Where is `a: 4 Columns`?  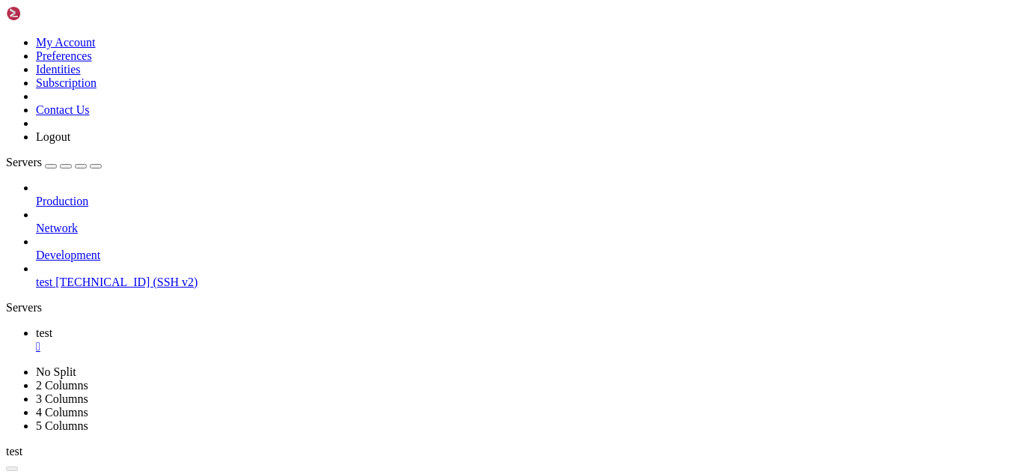
a: 4 Columns is located at coordinates (62, 412).